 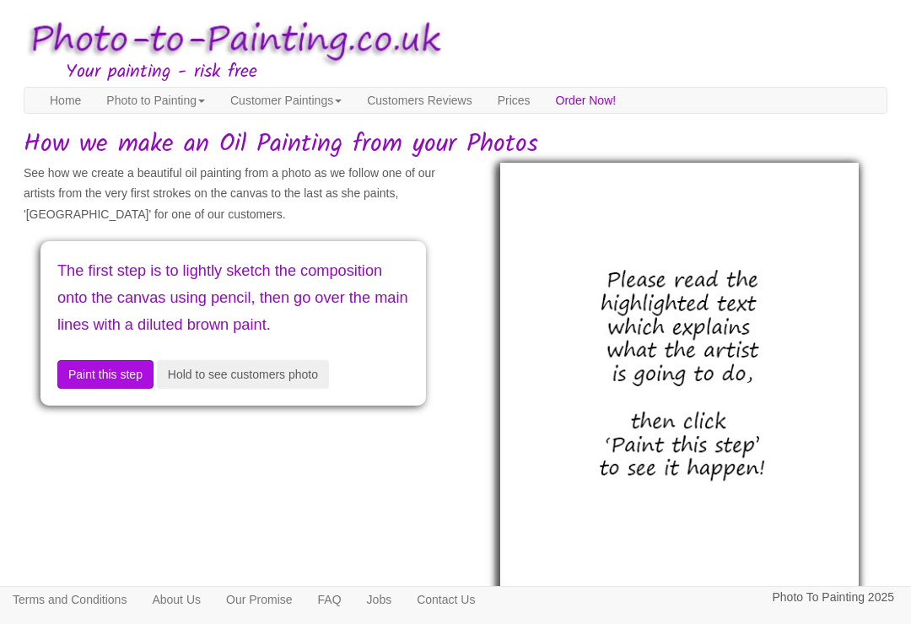 What do you see at coordinates (330, 600) in the screenshot?
I see `a: FAQ` at bounding box center [330, 600].